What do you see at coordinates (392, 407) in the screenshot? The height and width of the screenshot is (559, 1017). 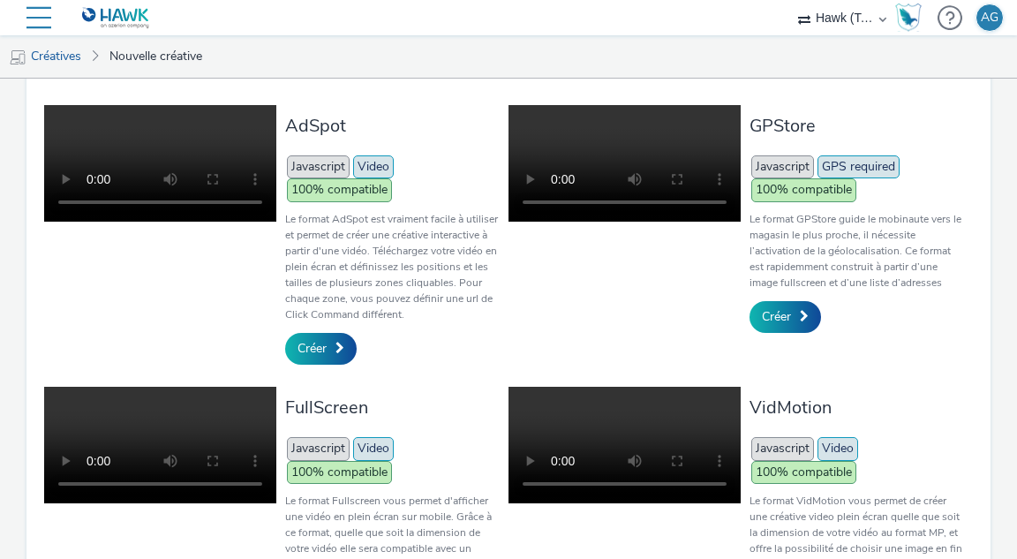 I see `h3: FullScreen` at bounding box center [392, 407].